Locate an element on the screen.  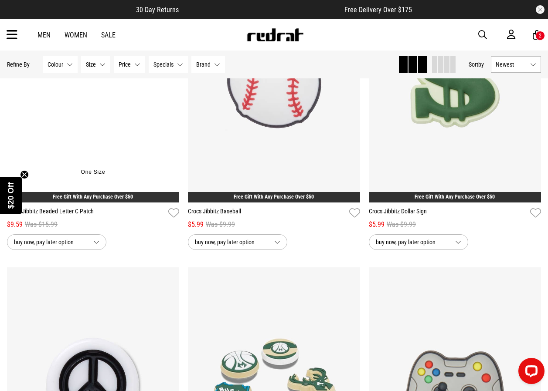
button: Size is located at coordinates (95, 64).